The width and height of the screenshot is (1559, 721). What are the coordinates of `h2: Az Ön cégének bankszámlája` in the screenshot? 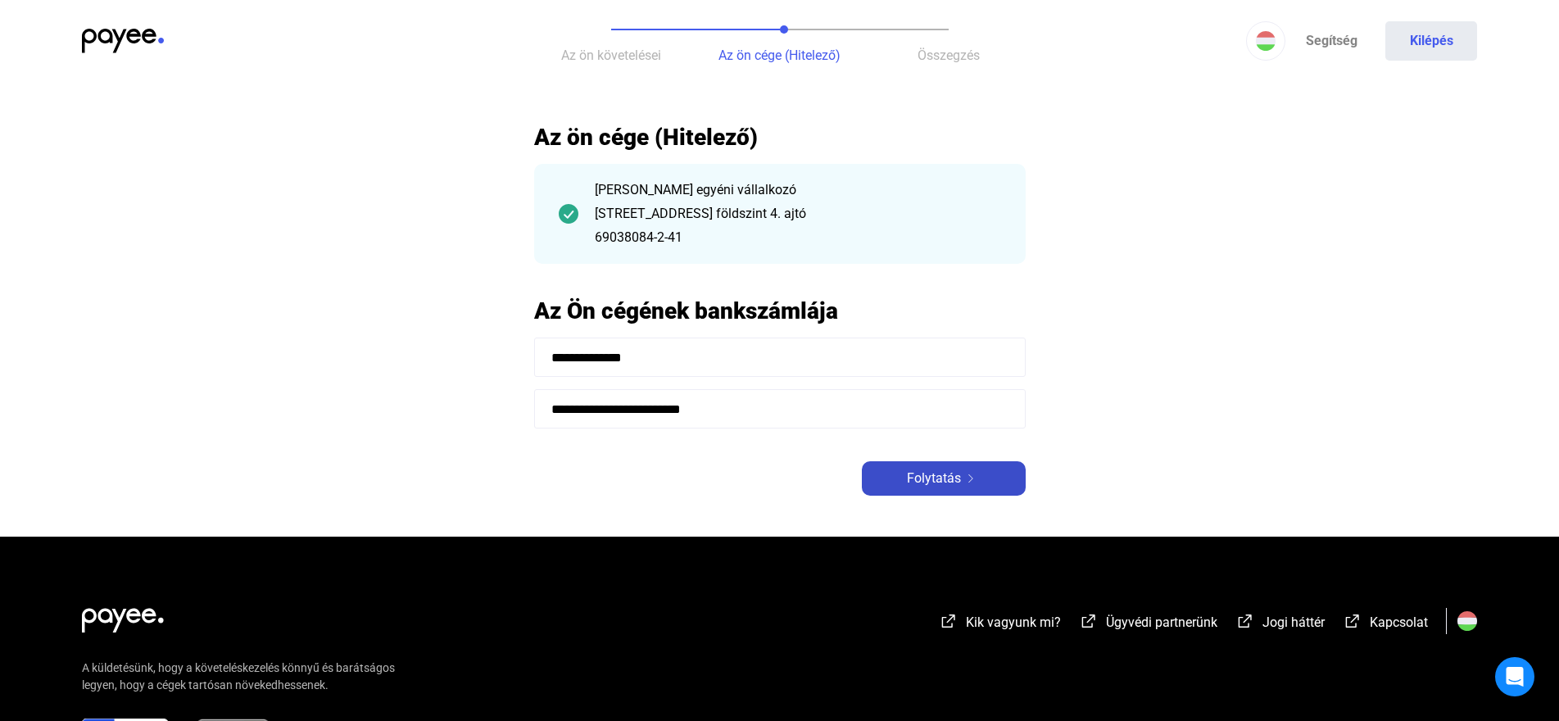 It's located at (780, 310).